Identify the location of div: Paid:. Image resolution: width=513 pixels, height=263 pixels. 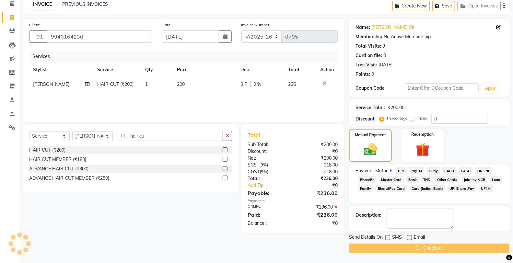
(268, 215).